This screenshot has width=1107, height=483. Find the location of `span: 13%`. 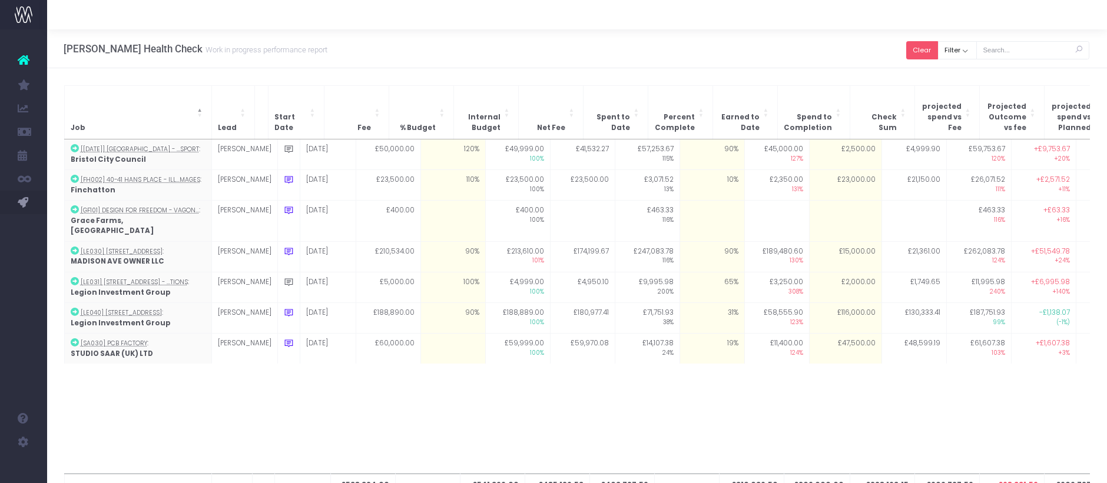

span: 13% is located at coordinates (647, 190).